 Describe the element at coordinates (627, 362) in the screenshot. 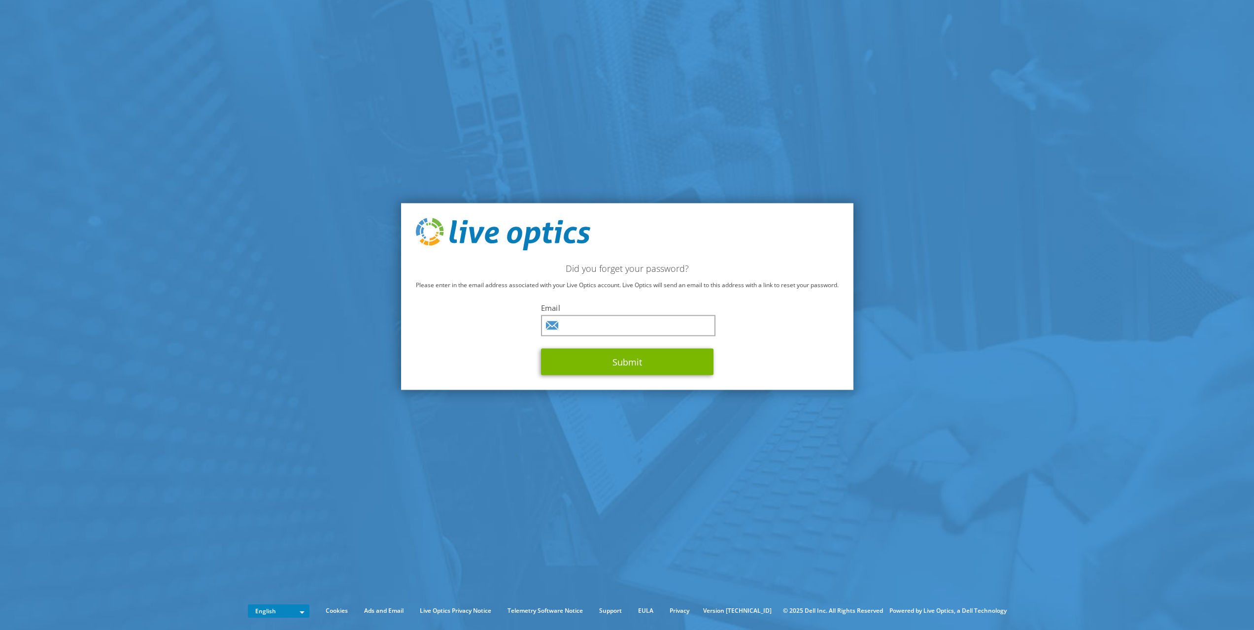

I see `button: Submit` at that location.